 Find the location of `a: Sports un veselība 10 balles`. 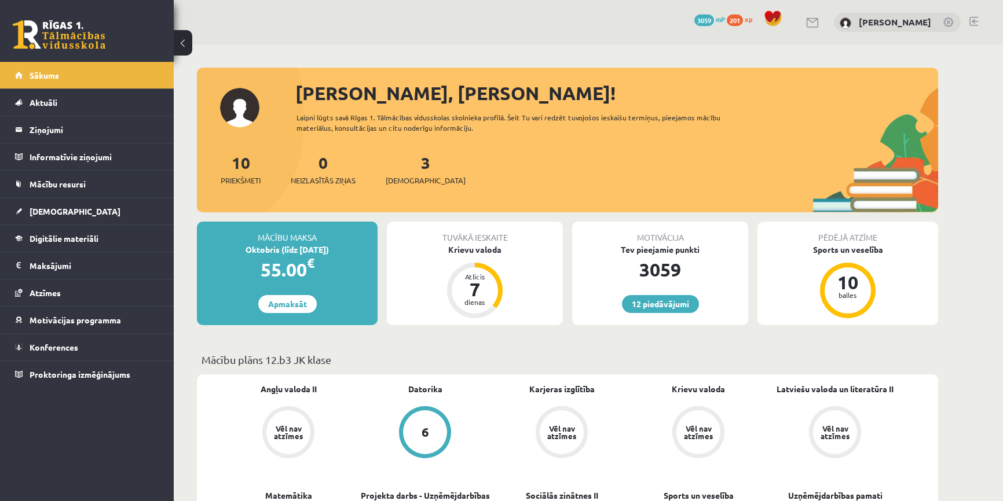

a: Sports un veselība 10 balles is located at coordinates (847, 282).